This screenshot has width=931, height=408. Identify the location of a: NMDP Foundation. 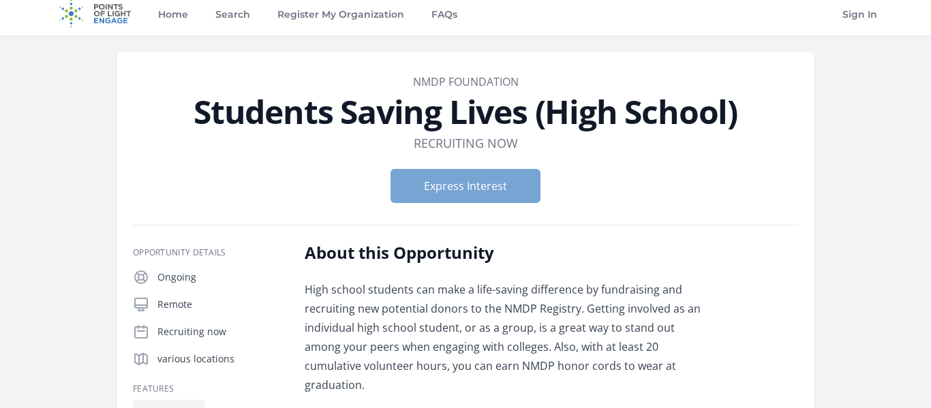
(465, 82).